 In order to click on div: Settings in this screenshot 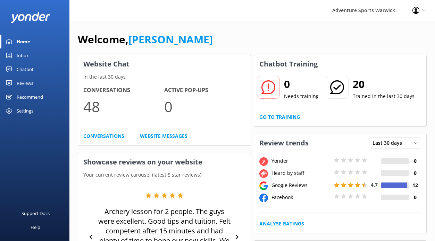, I will do `click(25, 111)`.